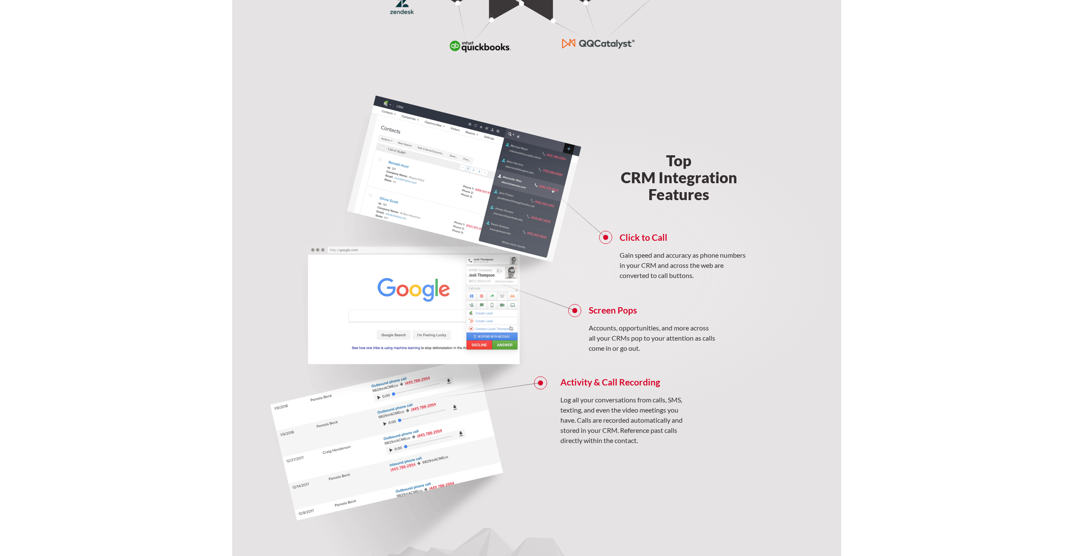 This screenshot has height=556, width=1073. What do you see at coordinates (652, 310) in the screenshot?
I see `h4: Screen Pops` at bounding box center [652, 310].